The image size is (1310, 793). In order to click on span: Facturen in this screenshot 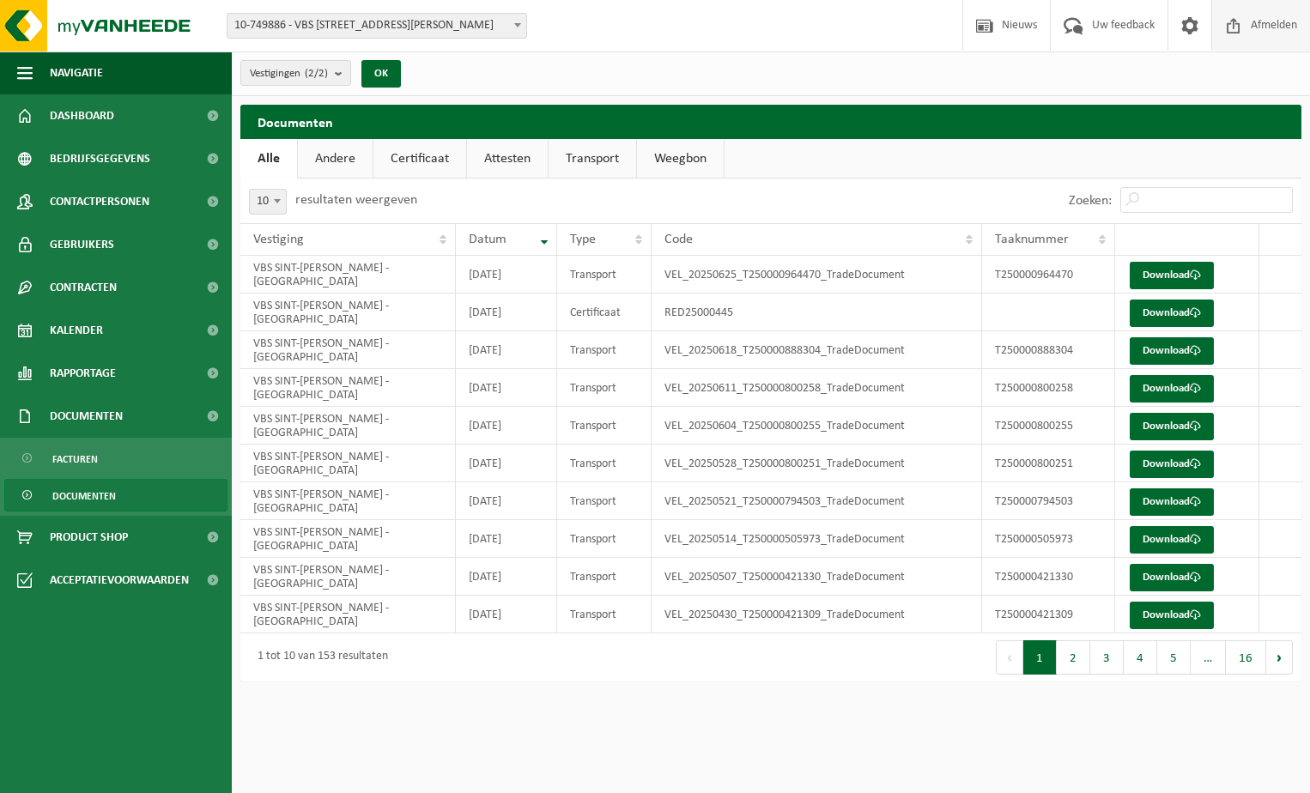, I will do `click(75, 459)`.